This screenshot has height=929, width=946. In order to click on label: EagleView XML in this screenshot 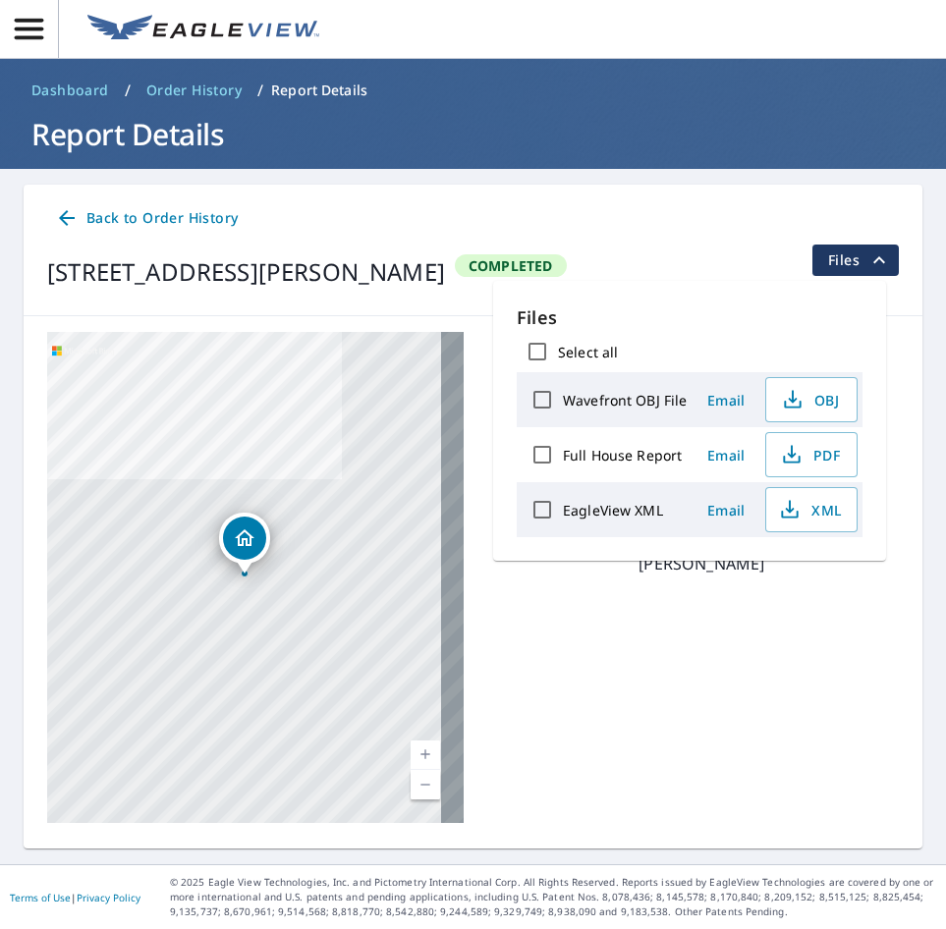, I will do `click(613, 510)`.